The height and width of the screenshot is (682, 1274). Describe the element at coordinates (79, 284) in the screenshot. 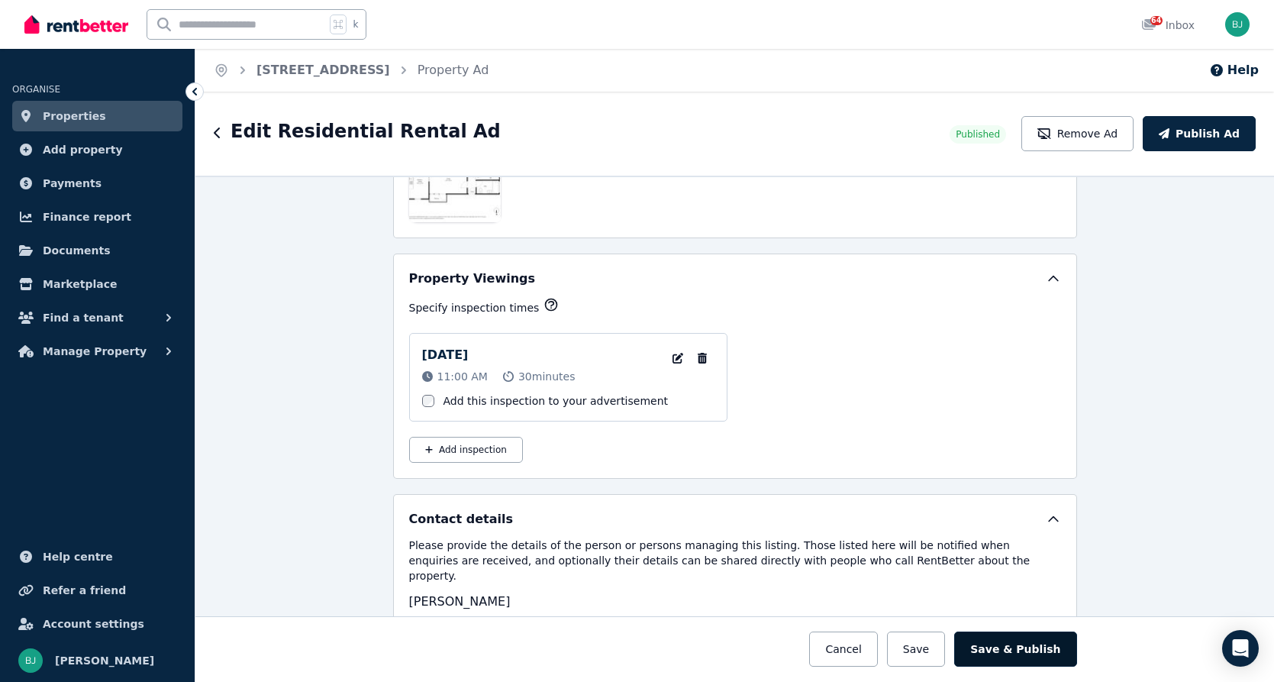

I see `span: Marketplace` at that location.